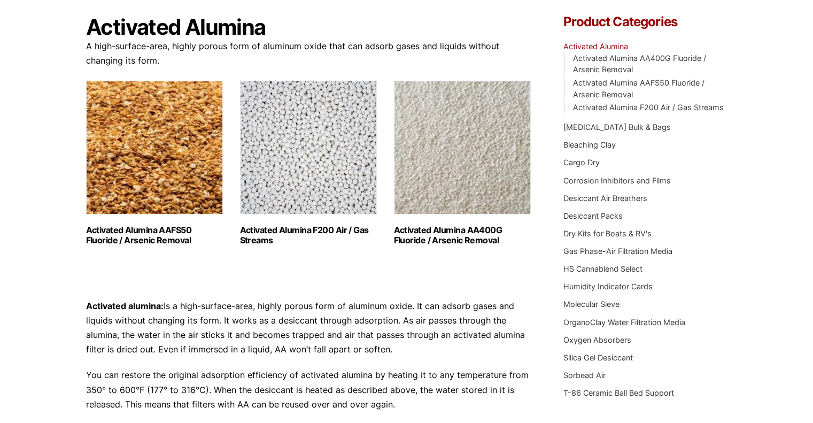 The width and height of the screenshot is (813, 423). Describe the element at coordinates (597, 339) in the screenshot. I see `a: Oxygen Absorbers` at that location.